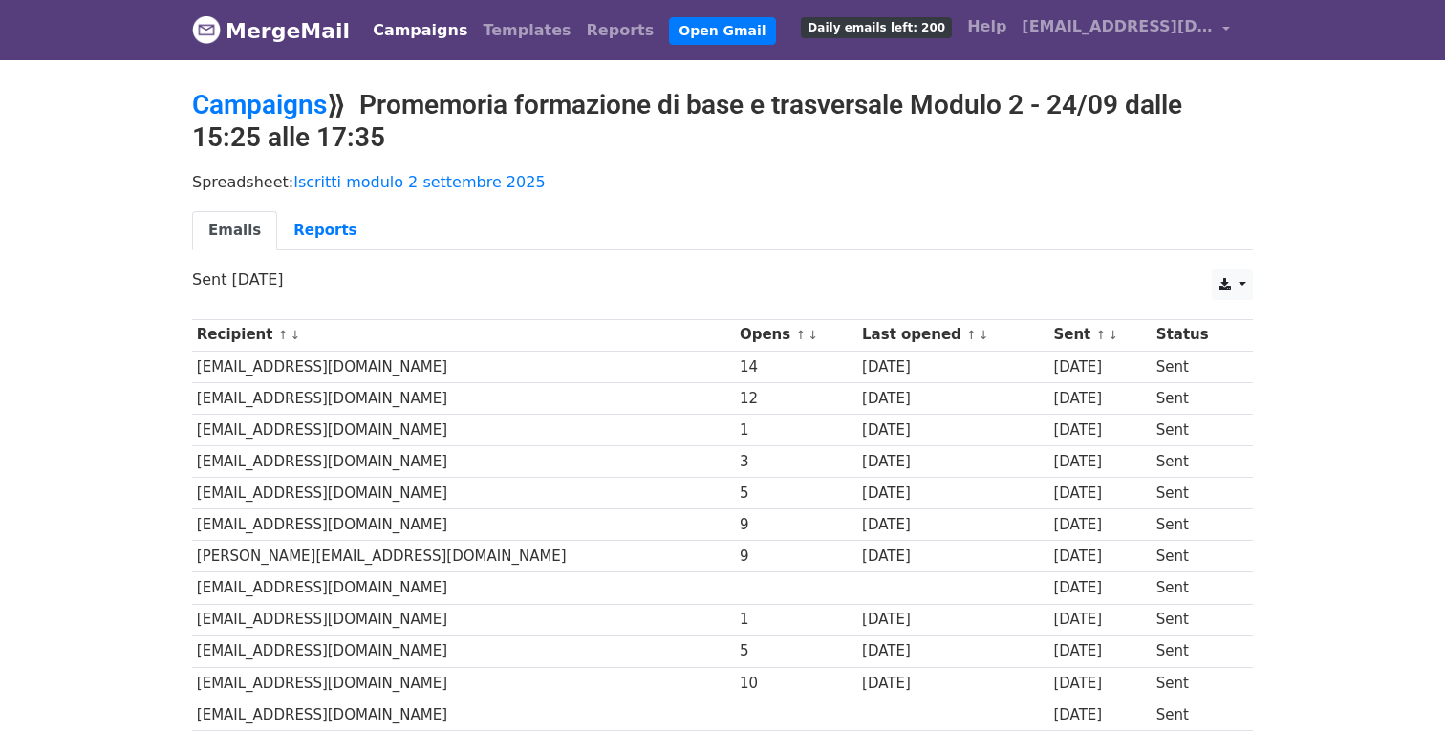 Image resolution: width=1445 pixels, height=731 pixels. What do you see at coordinates (1100, 334) in the screenshot?
I see `th: Sent` at bounding box center [1100, 334].